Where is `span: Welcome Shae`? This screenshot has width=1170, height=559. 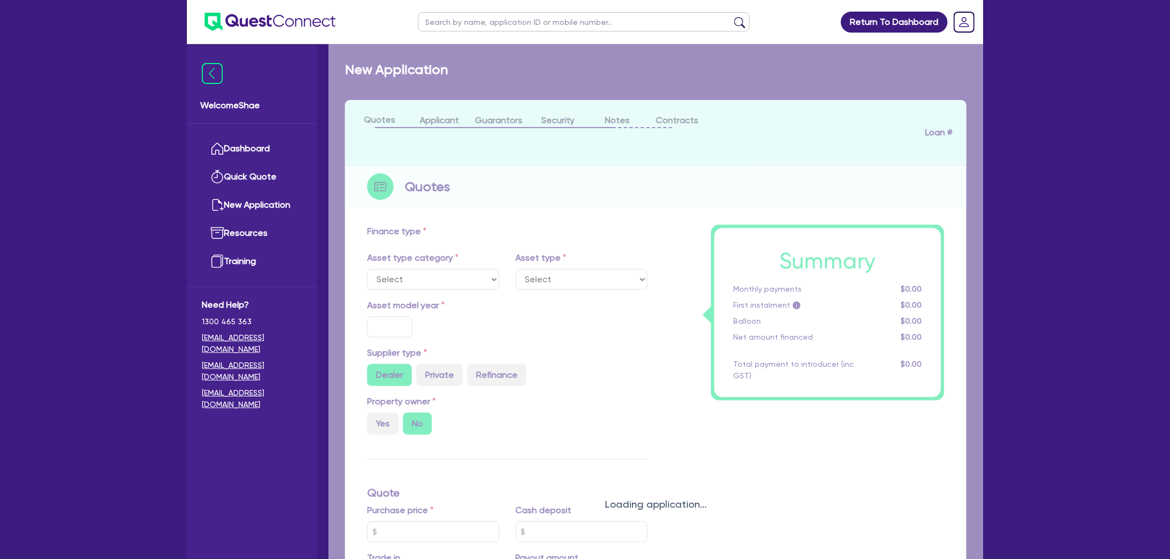
span: Welcome Shae is located at coordinates (252, 106).